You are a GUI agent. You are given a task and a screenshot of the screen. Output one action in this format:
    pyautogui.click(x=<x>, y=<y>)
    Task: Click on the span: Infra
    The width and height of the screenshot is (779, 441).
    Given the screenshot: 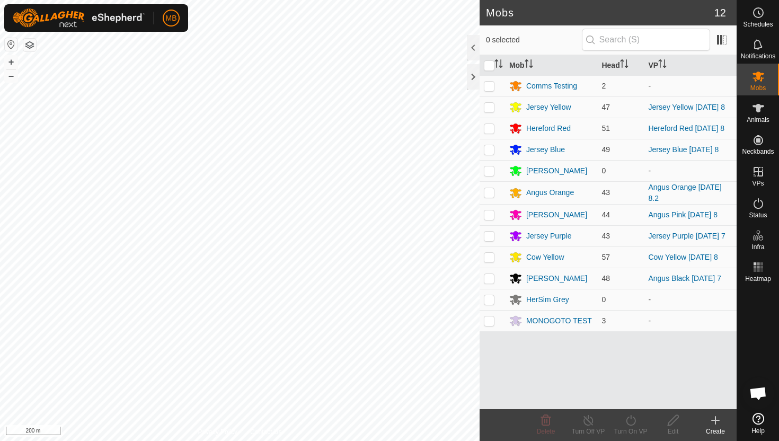 What is the action you would take?
    pyautogui.click(x=758, y=247)
    